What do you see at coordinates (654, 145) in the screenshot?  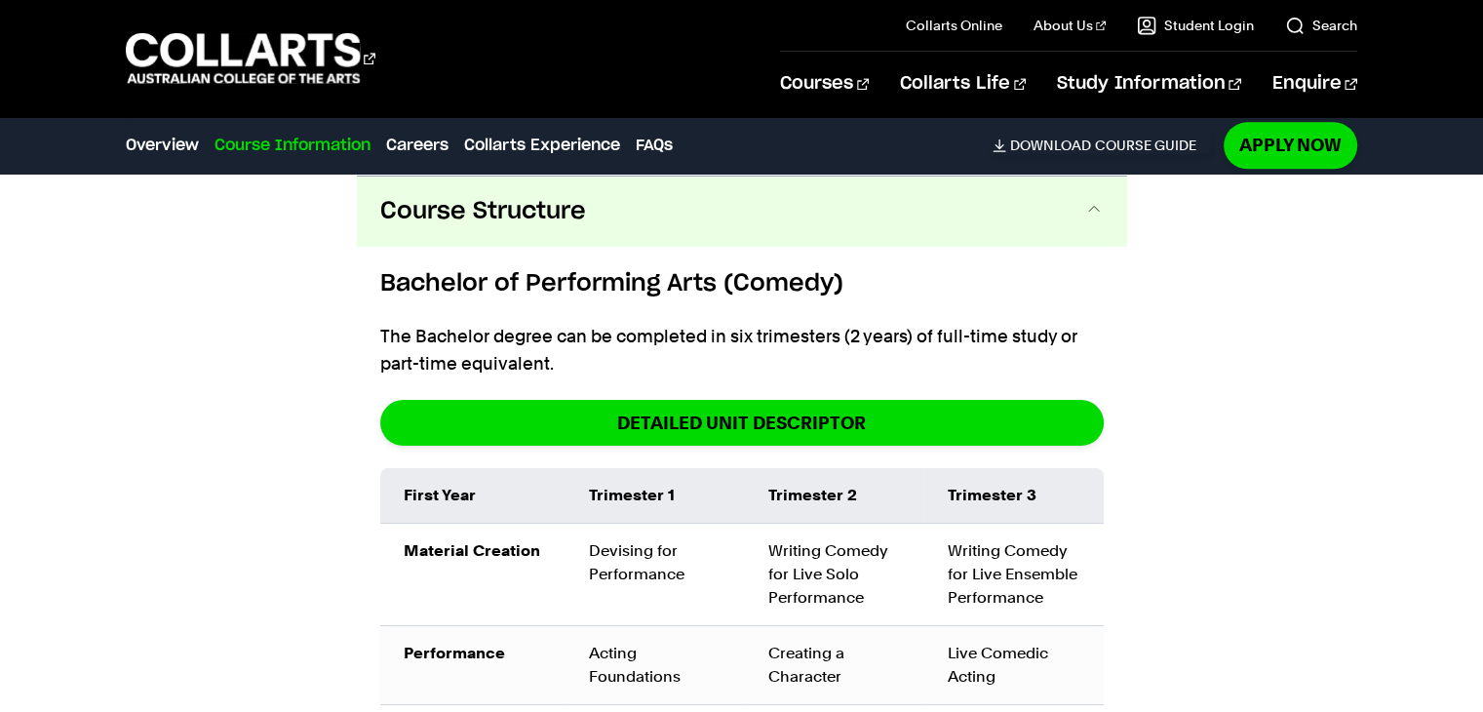 I see `a: FAQs` at bounding box center [654, 145].